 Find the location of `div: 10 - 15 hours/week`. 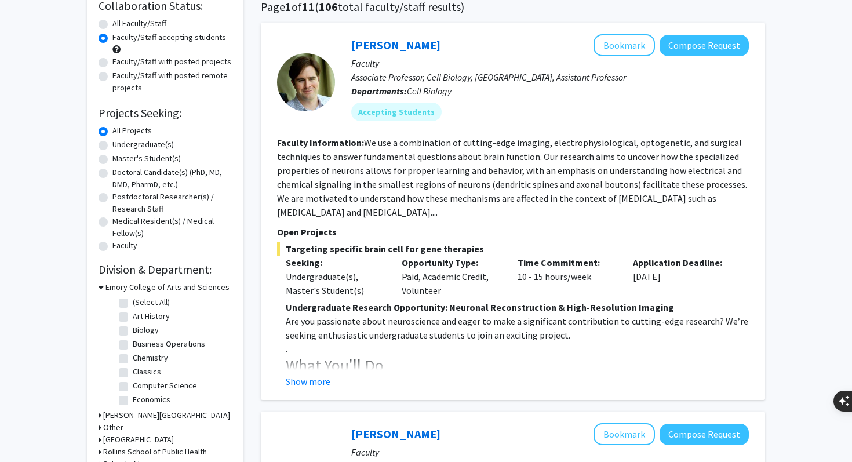

div: 10 - 15 hours/week is located at coordinates (567, 277).